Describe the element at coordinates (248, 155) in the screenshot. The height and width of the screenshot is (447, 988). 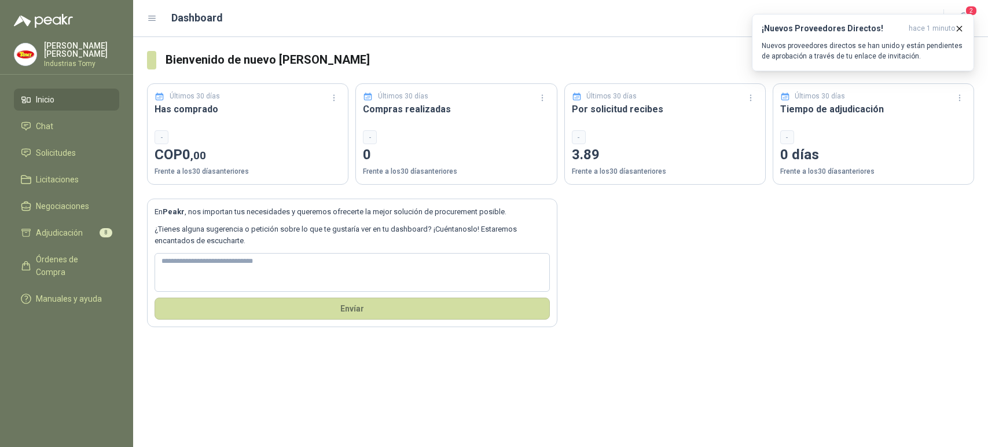
I see `p: COP` at that location.